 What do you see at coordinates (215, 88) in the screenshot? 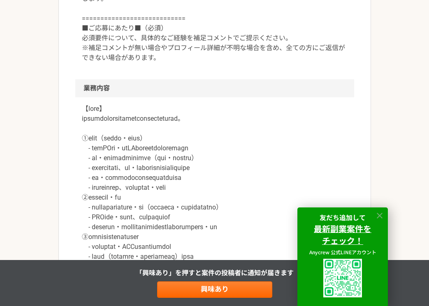
I see `h2: 業務内容` at bounding box center [215, 88].